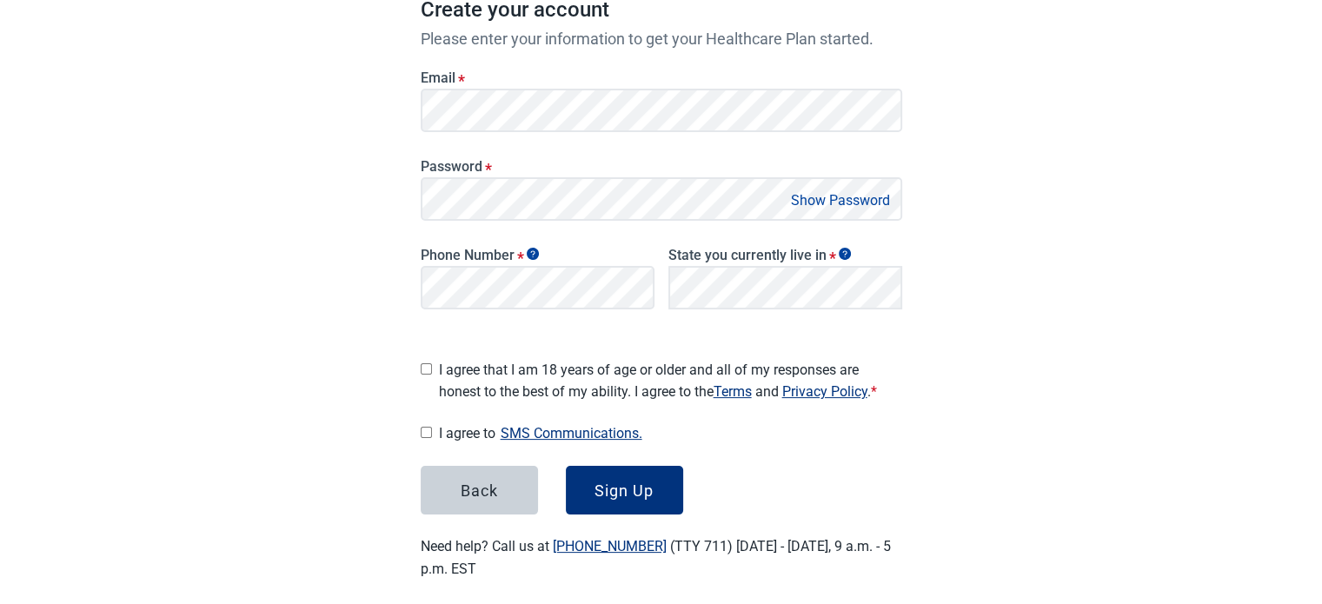 Image resolution: width=1322 pixels, height=604 pixels. I want to click on label: State you currently live in, so click(785, 255).